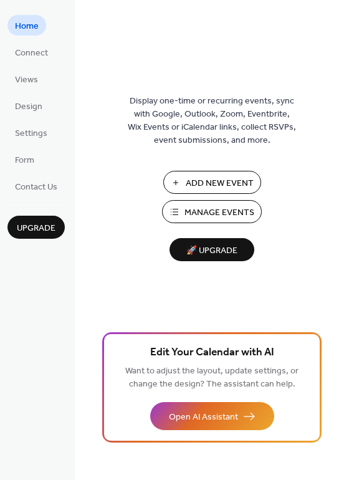 Image resolution: width=349 pixels, height=480 pixels. I want to click on span: Contact Us, so click(36, 187).